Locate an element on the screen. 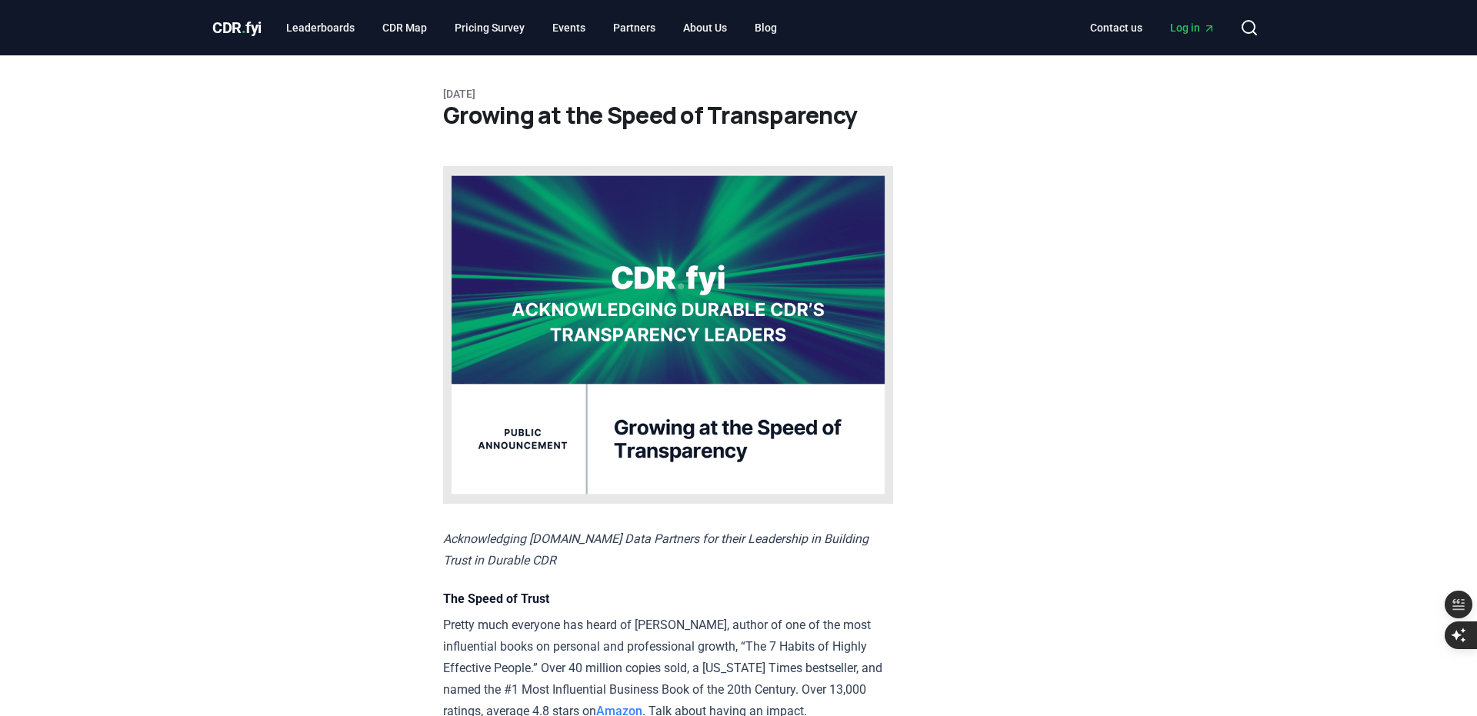  a: About Us is located at coordinates (705, 28).